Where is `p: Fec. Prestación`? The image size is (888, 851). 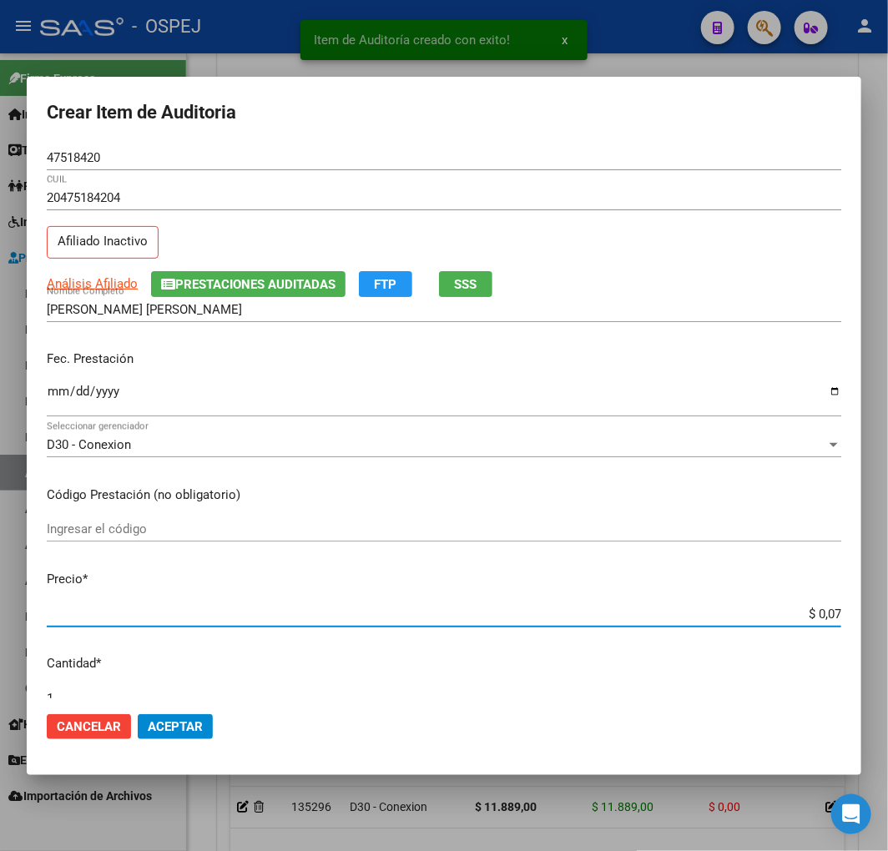
p: Fec. Prestación is located at coordinates (444, 359).